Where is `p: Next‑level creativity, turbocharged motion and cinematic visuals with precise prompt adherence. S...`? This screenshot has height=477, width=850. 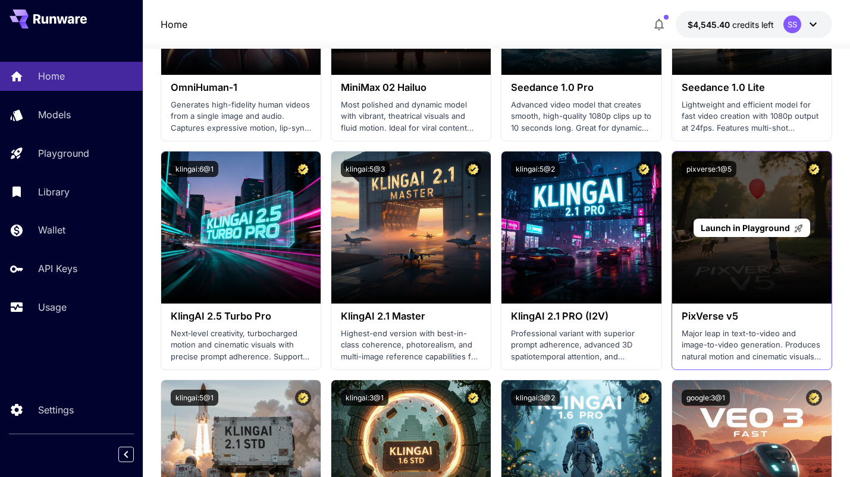
p: Next‑level creativity, turbocharged motion and cinematic visuals with precise prompt adherence. S... is located at coordinates (241, 345).